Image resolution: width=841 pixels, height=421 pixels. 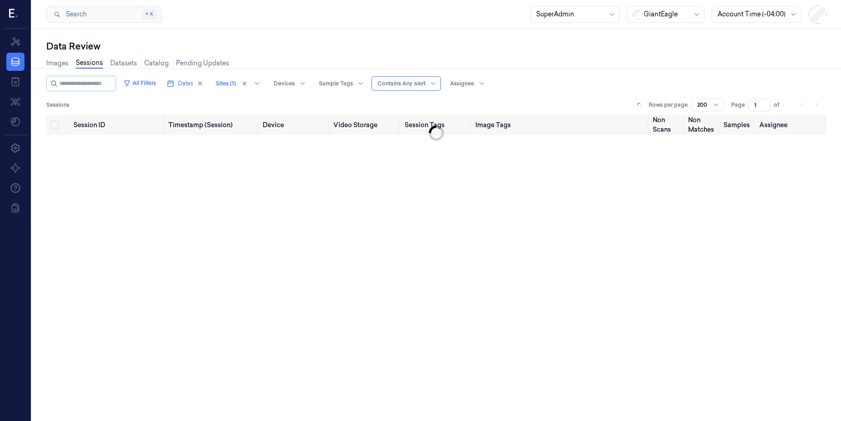 What do you see at coordinates (185, 83) in the screenshot?
I see `button: Dates` at bounding box center [185, 83].